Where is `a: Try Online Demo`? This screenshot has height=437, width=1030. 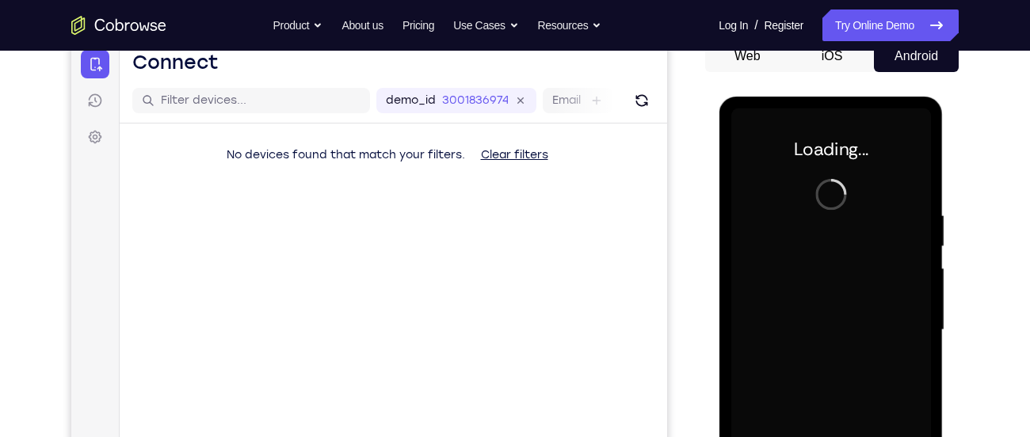 a: Try Online Demo is located at coordinates (890, 25).